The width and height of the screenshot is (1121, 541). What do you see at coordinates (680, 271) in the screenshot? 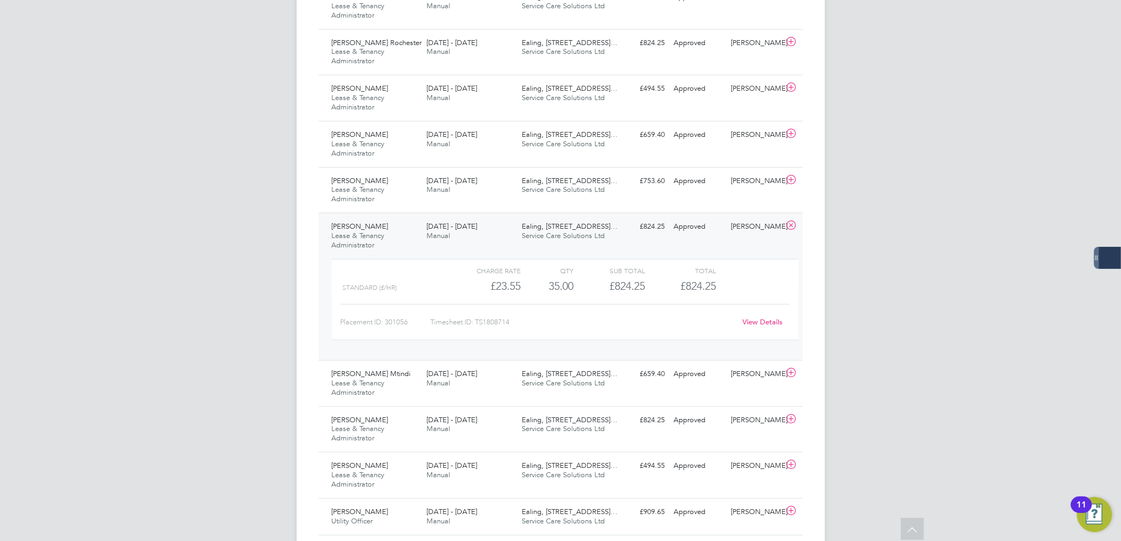
I see `div: Total` at bounding box center [680, 271].